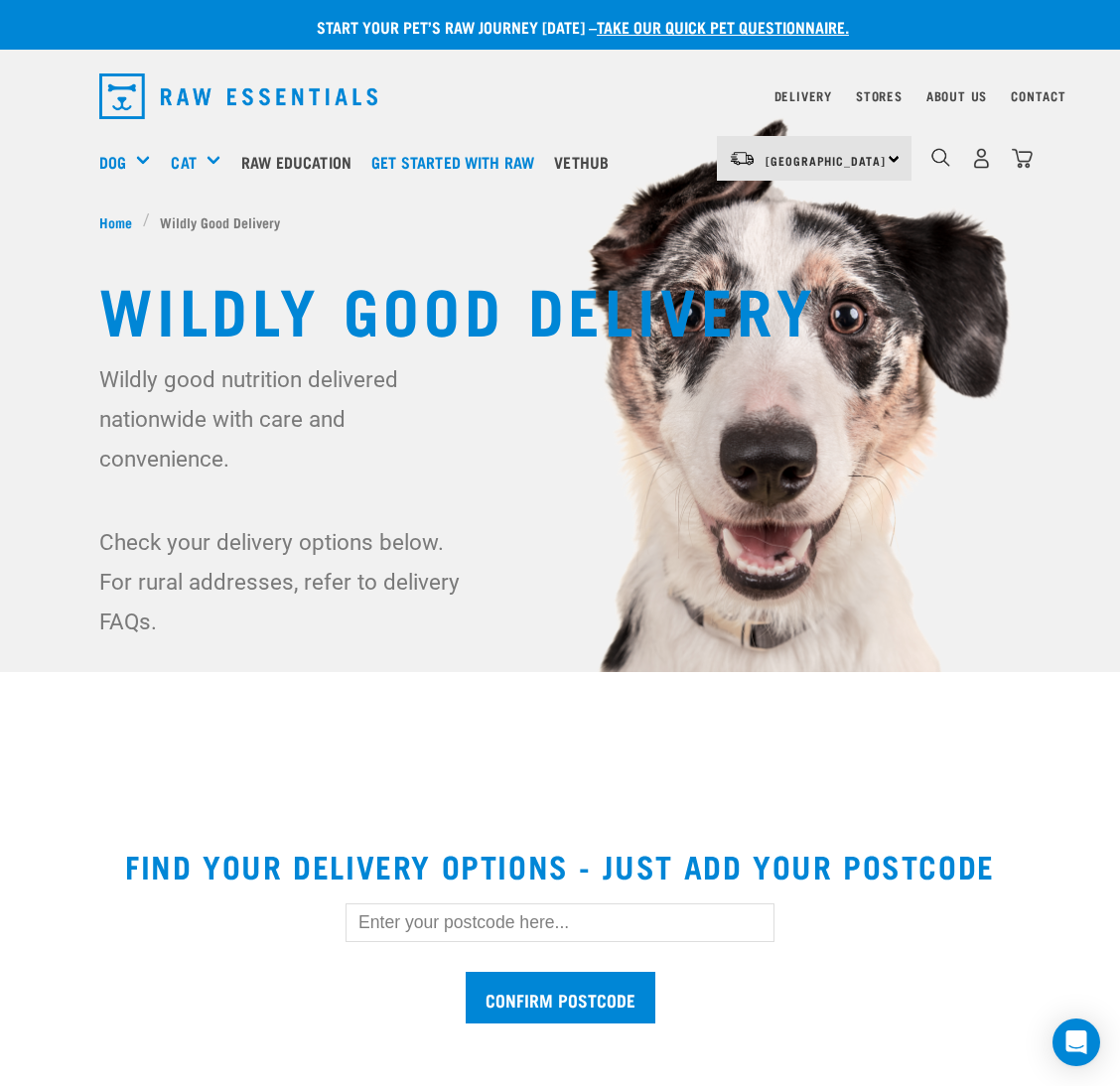 This screenshot has width=1120, height=1086. Describe the element at coordinates (183, 162) in the screenshot. I see `a: Cat` at that location.